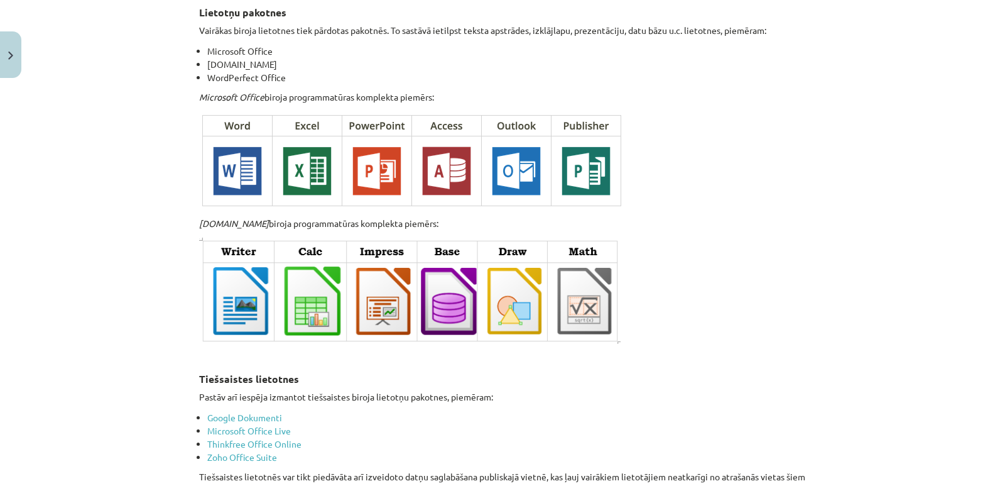 This screenshot has width=1005, height=486. Describe the element at coordinates (503, 30) in the screenshot. I see `p: Vairākas biroja lietotnes tiek pārdotas pakotnēs. To sastāvā ietilpst teksta apstrādes, izklājlap...` at that location.